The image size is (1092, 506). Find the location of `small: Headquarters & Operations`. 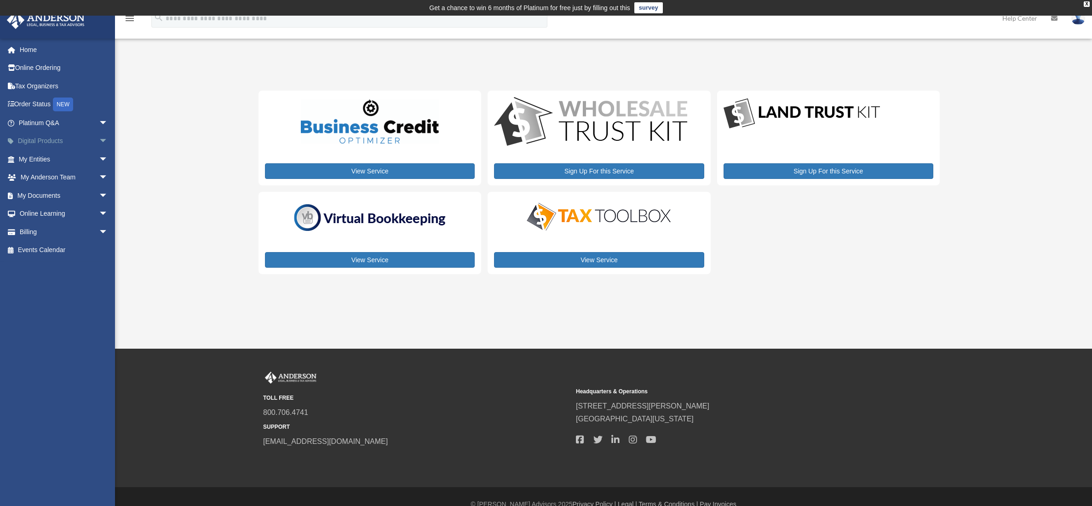

small: Headquarters & Operations is located at coordinates (729, 392).